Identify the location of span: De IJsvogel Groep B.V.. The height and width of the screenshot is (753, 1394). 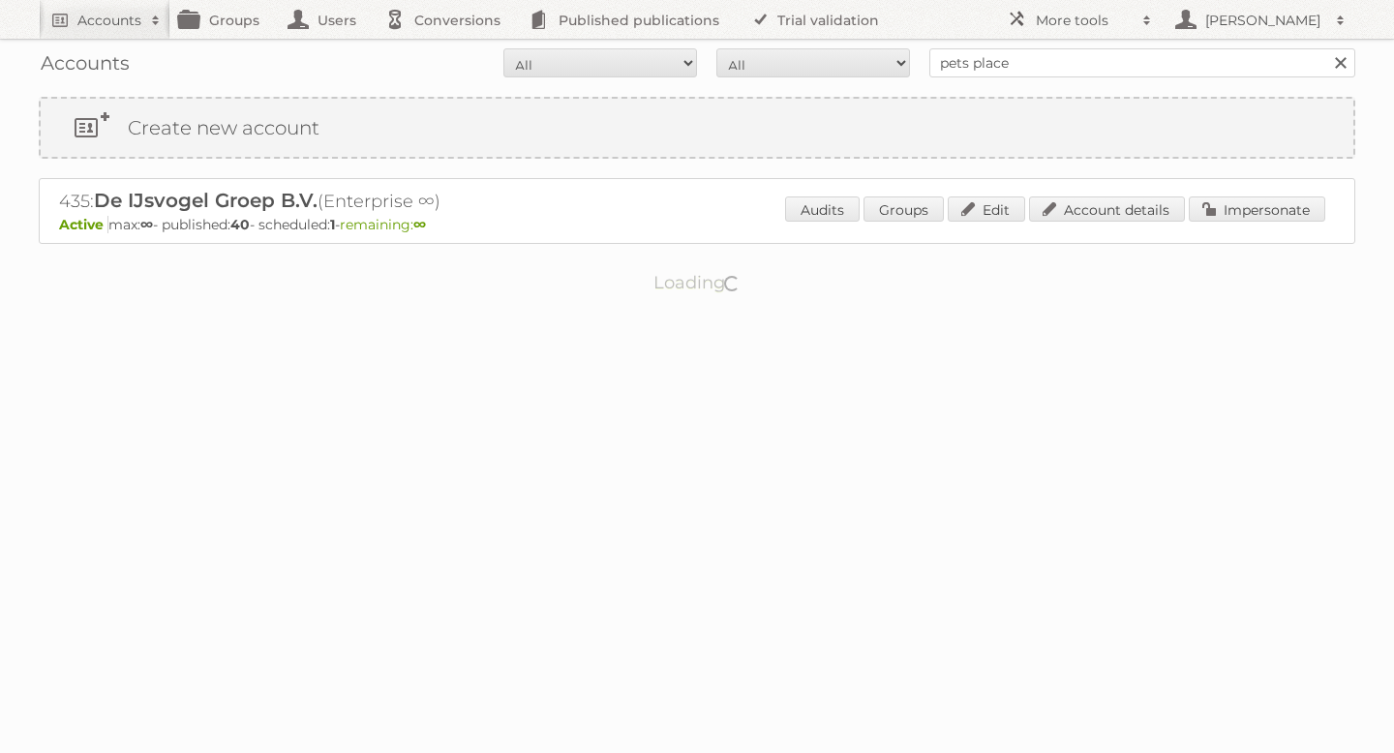
(205, 200).